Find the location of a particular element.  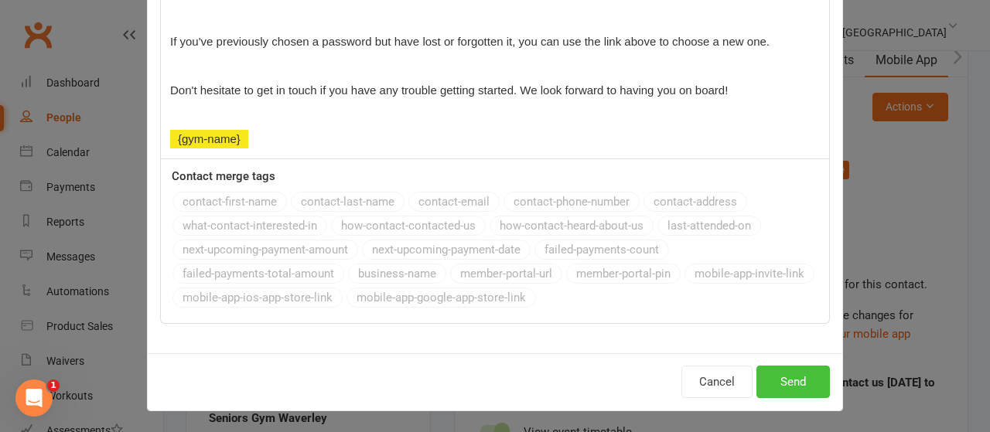

button: Cancel is located at coordinates (717, 382).